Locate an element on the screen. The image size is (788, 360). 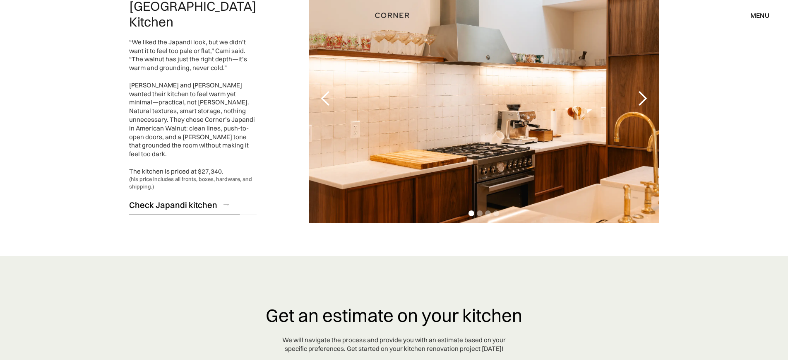
div: Show slide 2 of 4 is located at coordinates (480, 213).